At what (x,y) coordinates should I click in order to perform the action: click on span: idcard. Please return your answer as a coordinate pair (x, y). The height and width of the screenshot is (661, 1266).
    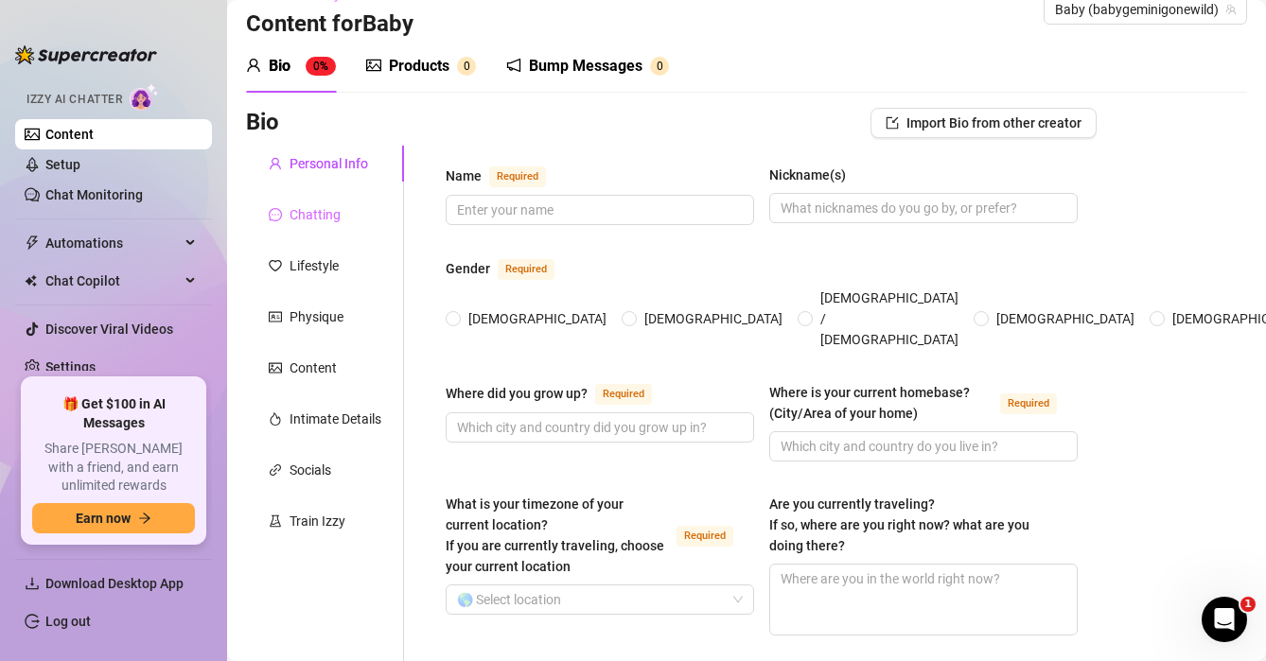
    Looking at the image, I should click on (275, 317).